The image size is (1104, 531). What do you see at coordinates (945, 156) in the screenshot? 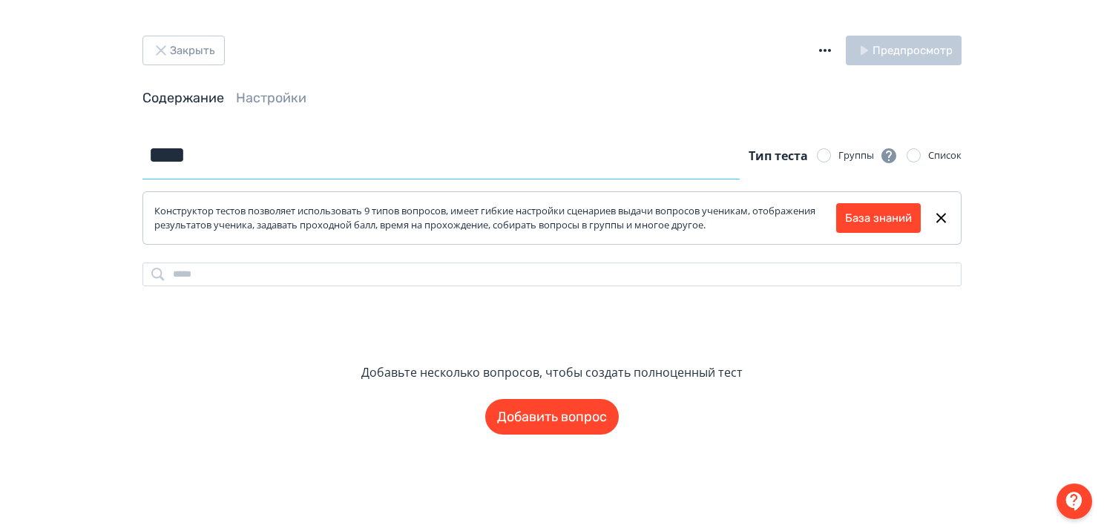
I see `div: Список` at bounding box center [945, 156].